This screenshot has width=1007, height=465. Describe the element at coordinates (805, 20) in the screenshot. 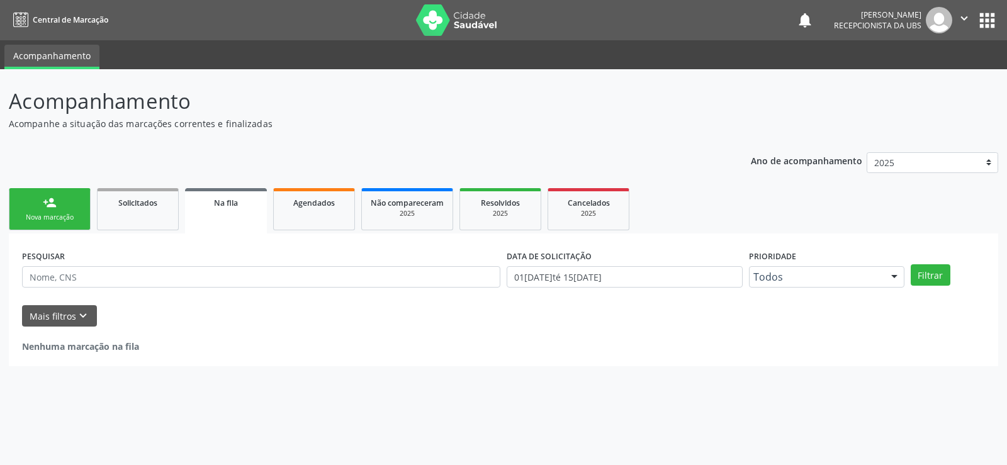

I see `button: notifications` at that location.